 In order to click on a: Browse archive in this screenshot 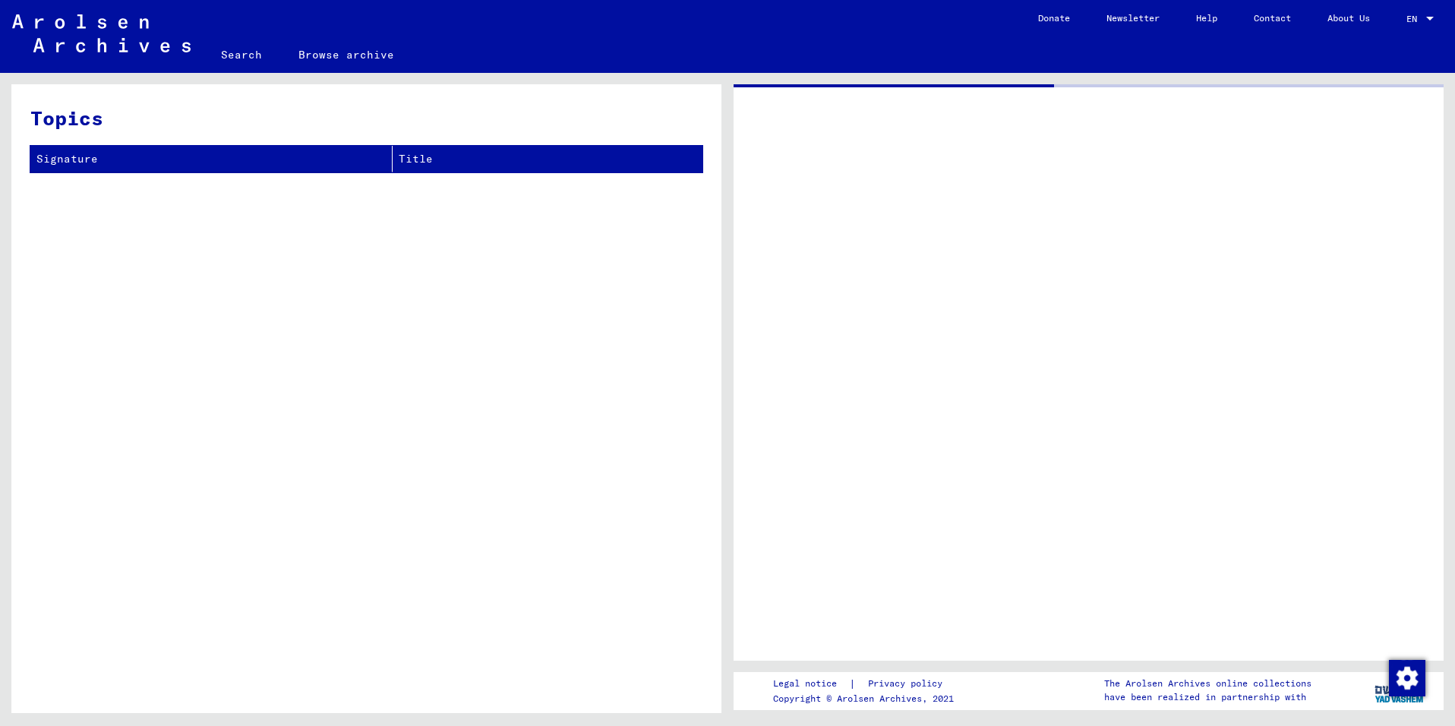, I will do `click(346, 55)`.